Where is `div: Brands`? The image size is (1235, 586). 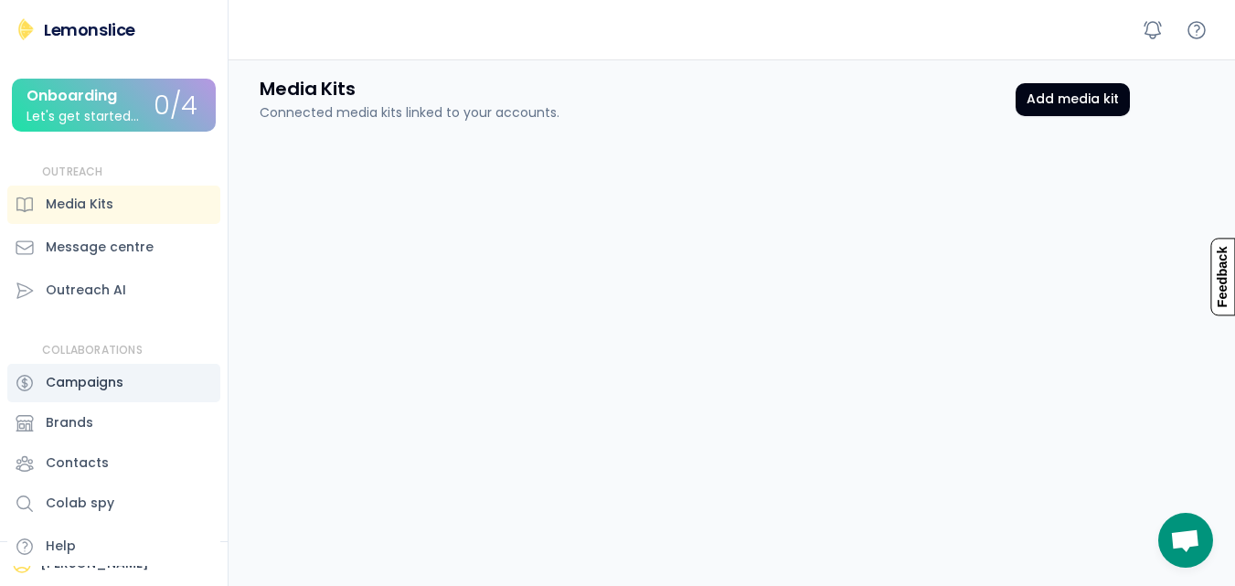 div: Brands is located at coordinates (69, 422).